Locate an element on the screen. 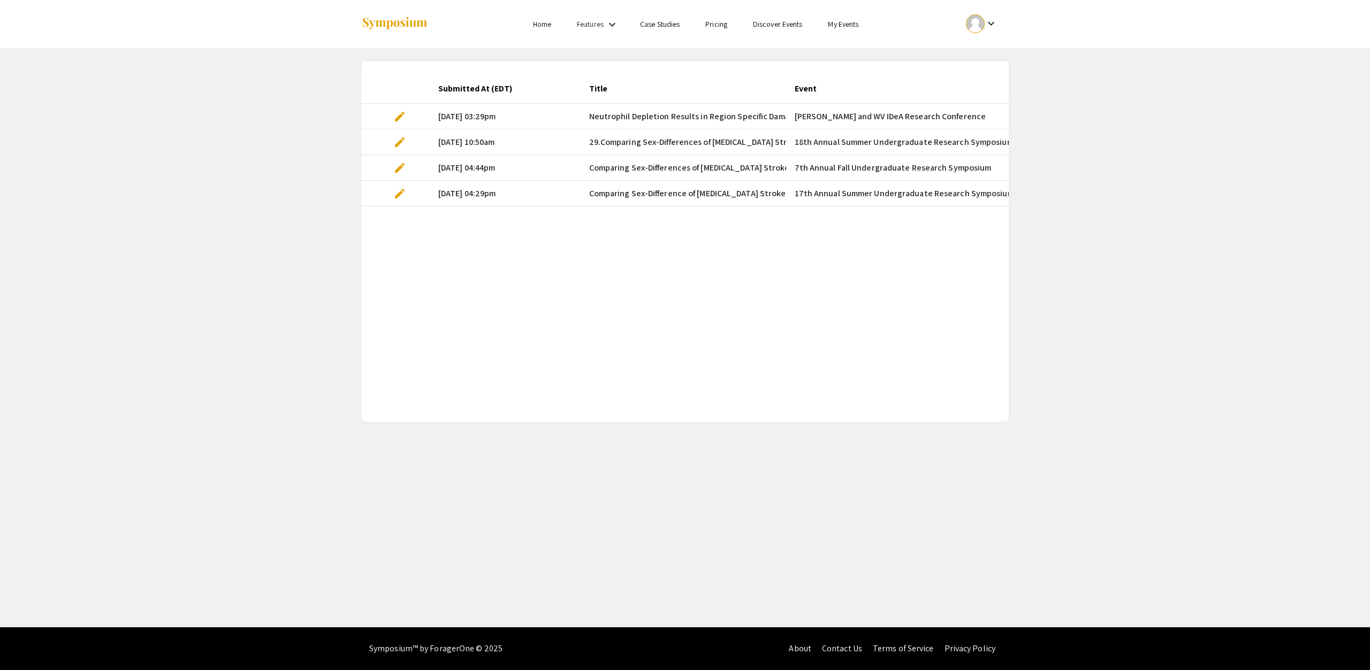 Image resolution: width=1370 pixels, height=670 pixels. a: About is located at coordinates (800, 648).